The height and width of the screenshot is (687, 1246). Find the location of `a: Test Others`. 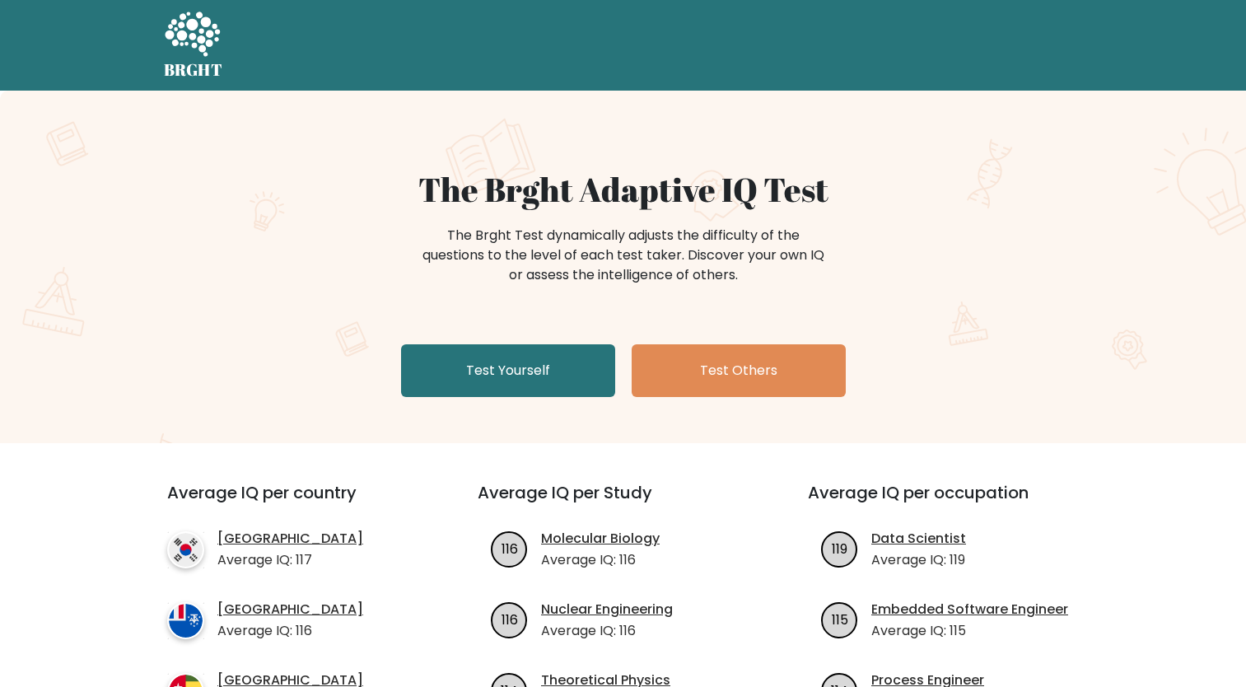

a: Test Others is located at coordinates (739, 371).